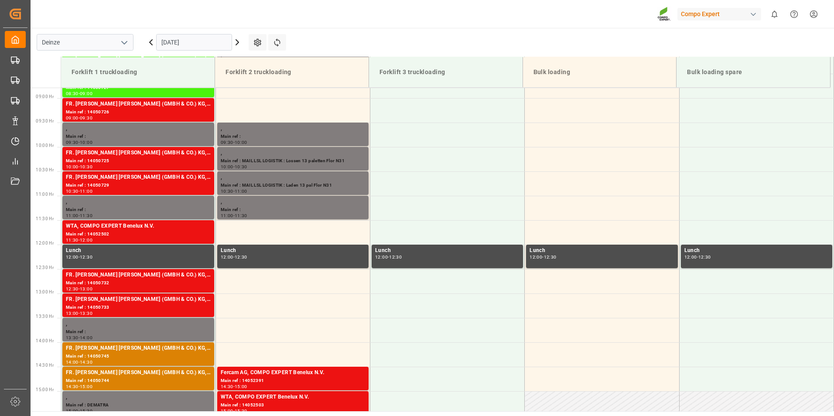  Describe the element at coordinates (664, 14) in the screenshot. I see `img: Screenshot%202023-09-29%20at%2010.02.21.png_1712312052.png` at that location.